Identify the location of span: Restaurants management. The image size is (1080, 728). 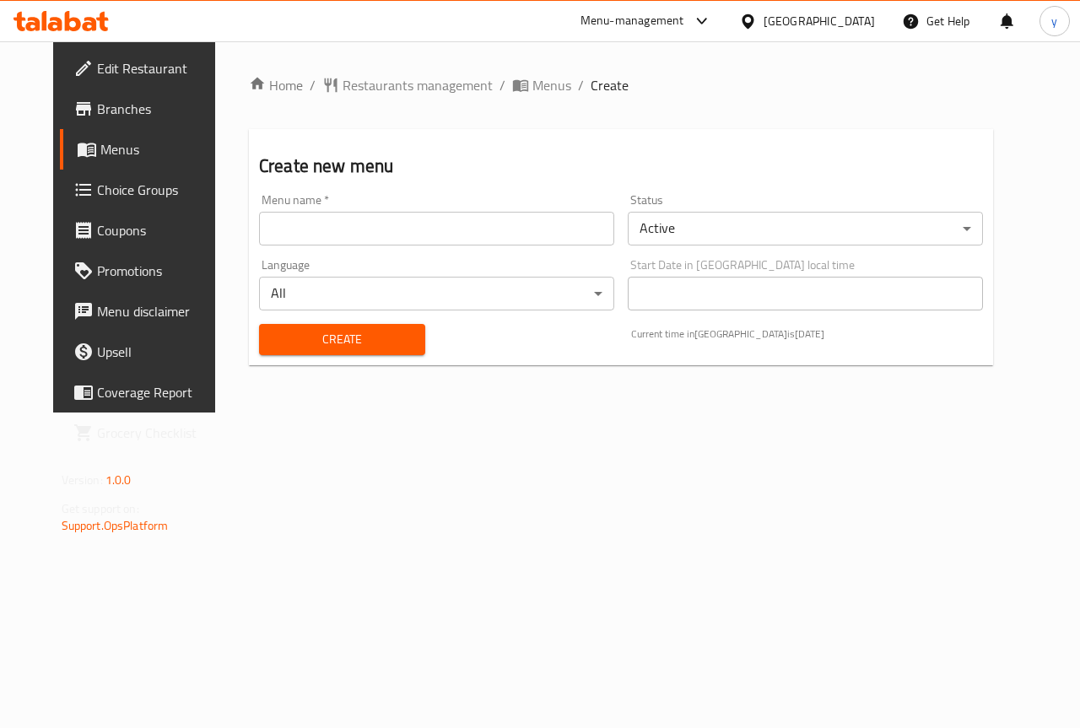
(418, 85).